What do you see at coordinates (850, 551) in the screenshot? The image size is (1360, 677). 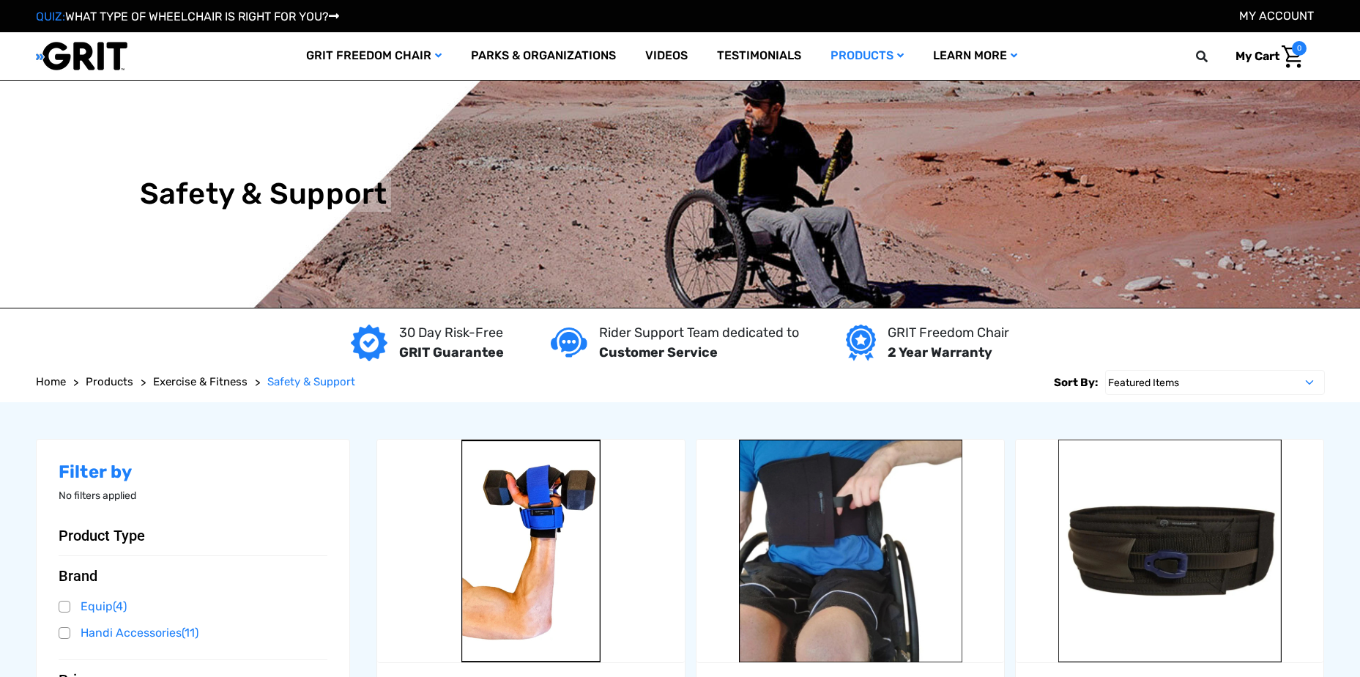 I see `a: Abdominal Binder by Handi Accessories,$29.95` at bounding box center [850, 551].